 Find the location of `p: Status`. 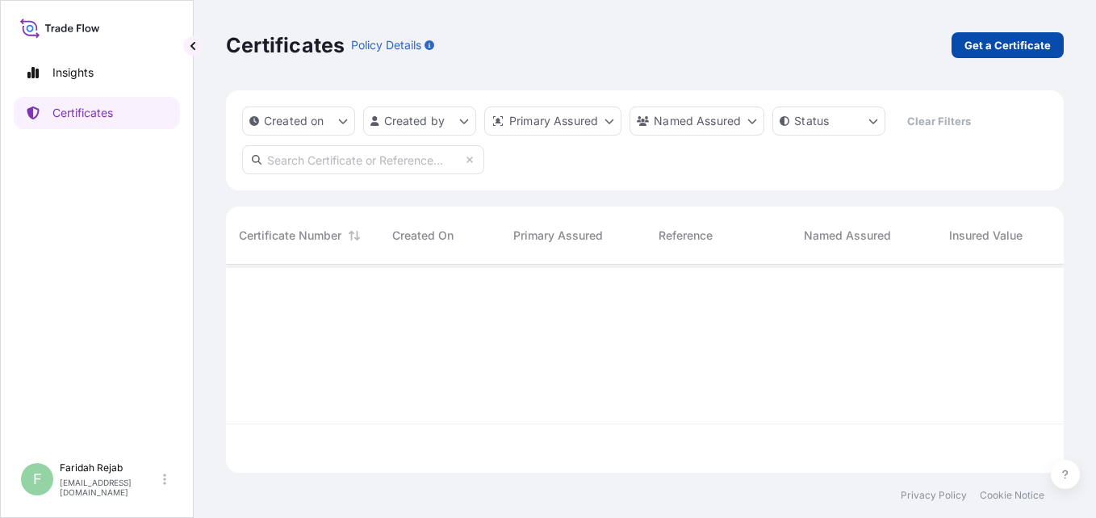

p: Status is located at coordinates (811, 121).